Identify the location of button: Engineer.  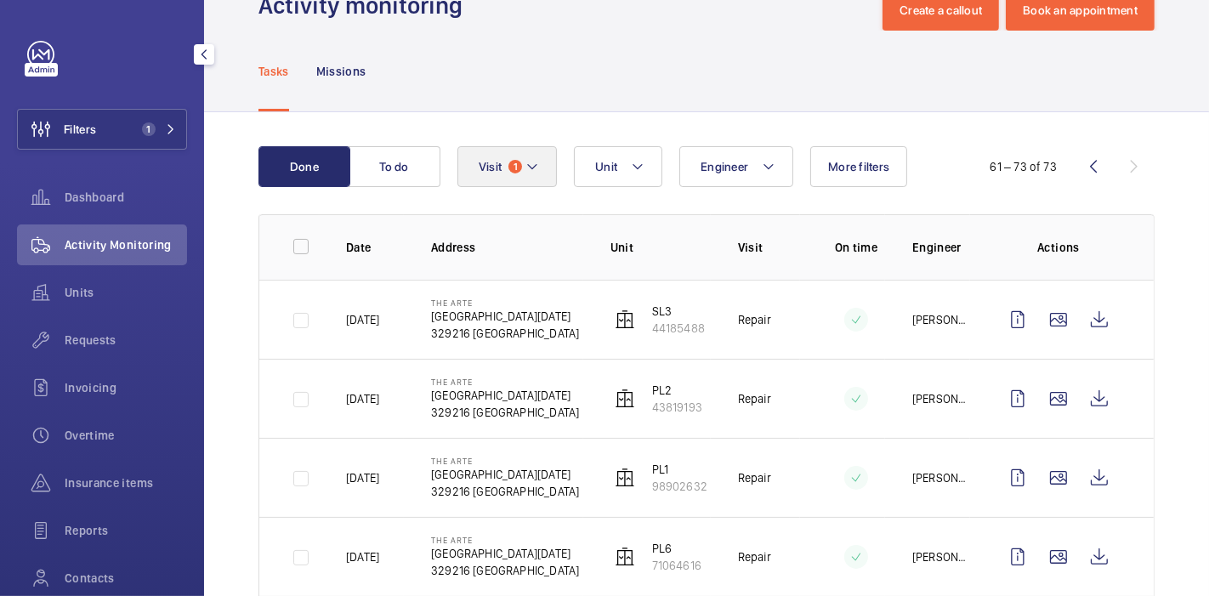
(737, 167).